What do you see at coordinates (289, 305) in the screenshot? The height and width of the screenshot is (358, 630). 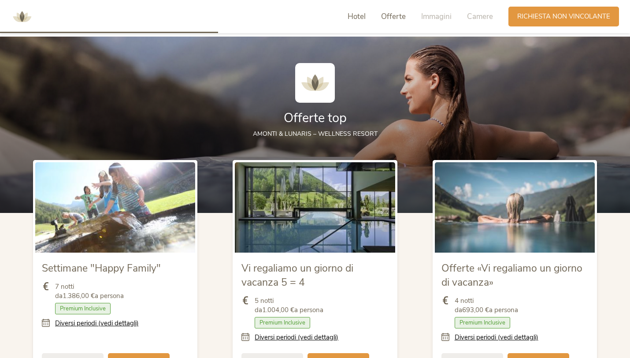 I see `span: 5 notti da a persona` at bounding box center [289, 305].